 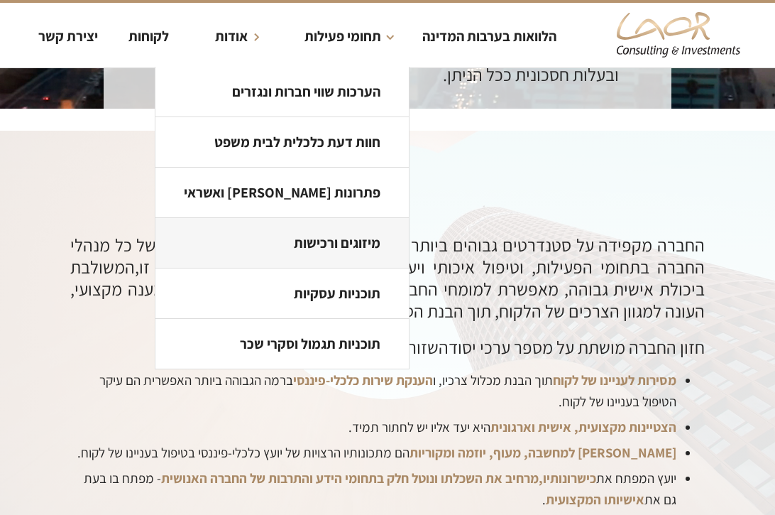 What do you see at coordinates (148, 36) in the screenshot?
I see `div: לקוחות` at bounding box center [148, 36].